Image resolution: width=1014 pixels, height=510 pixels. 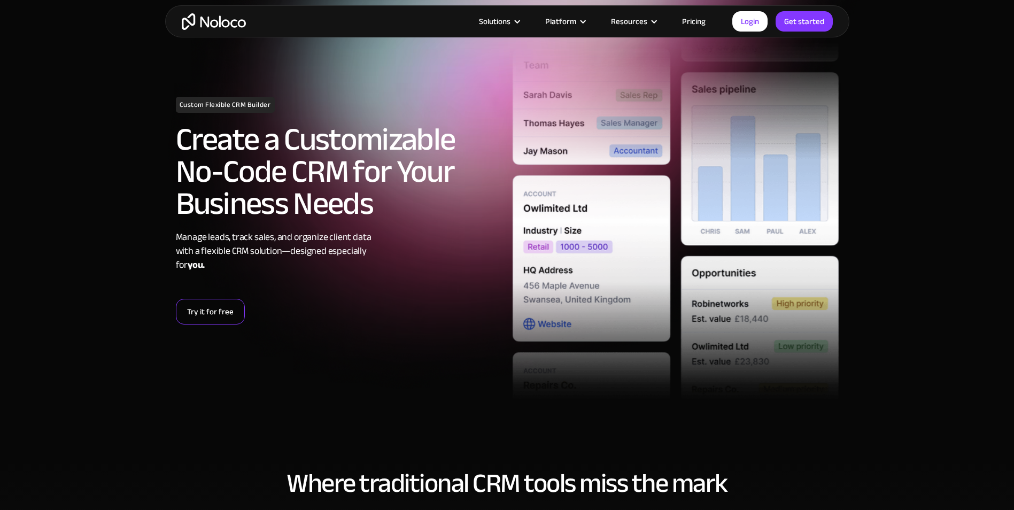 What do you see at coordinates (804, 21) in the screenshot?
I see `a: Get started` at bounding box center [804, 21].